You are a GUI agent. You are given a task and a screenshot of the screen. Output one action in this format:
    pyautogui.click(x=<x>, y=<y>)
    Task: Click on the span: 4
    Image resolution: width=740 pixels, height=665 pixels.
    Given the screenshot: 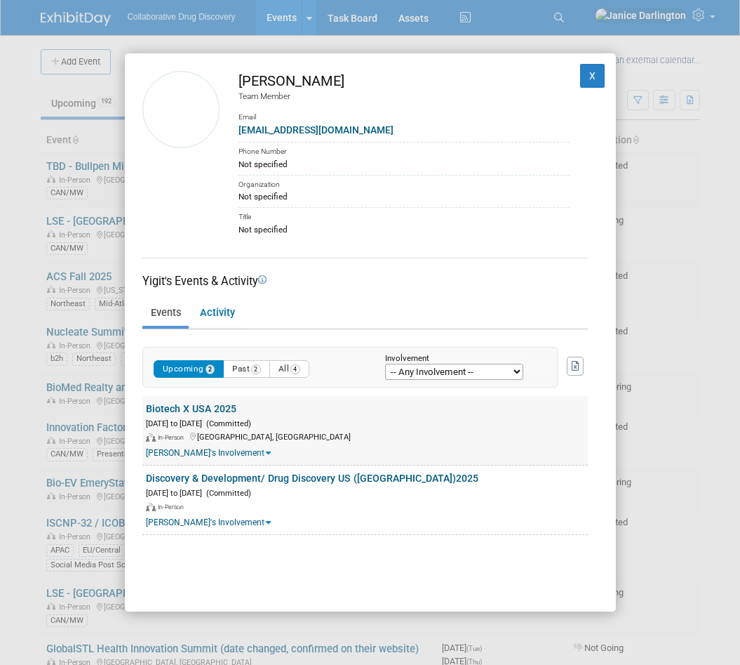 What is the action you would take?
    pyautogui.click(x=295, y=369)
    